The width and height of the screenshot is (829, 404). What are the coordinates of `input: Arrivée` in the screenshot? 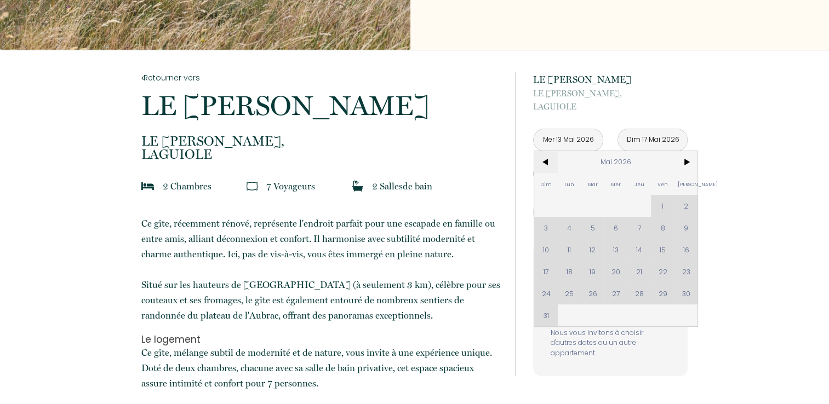 It's located at (568, 140).